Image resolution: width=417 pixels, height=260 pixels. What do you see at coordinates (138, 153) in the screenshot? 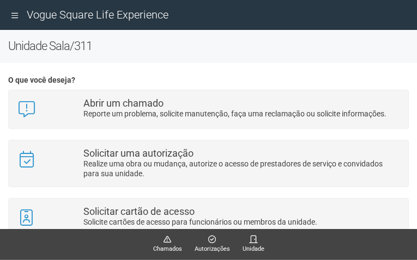
I see `strong: Solicitar uma autorização` at bounding box center [138, 153].